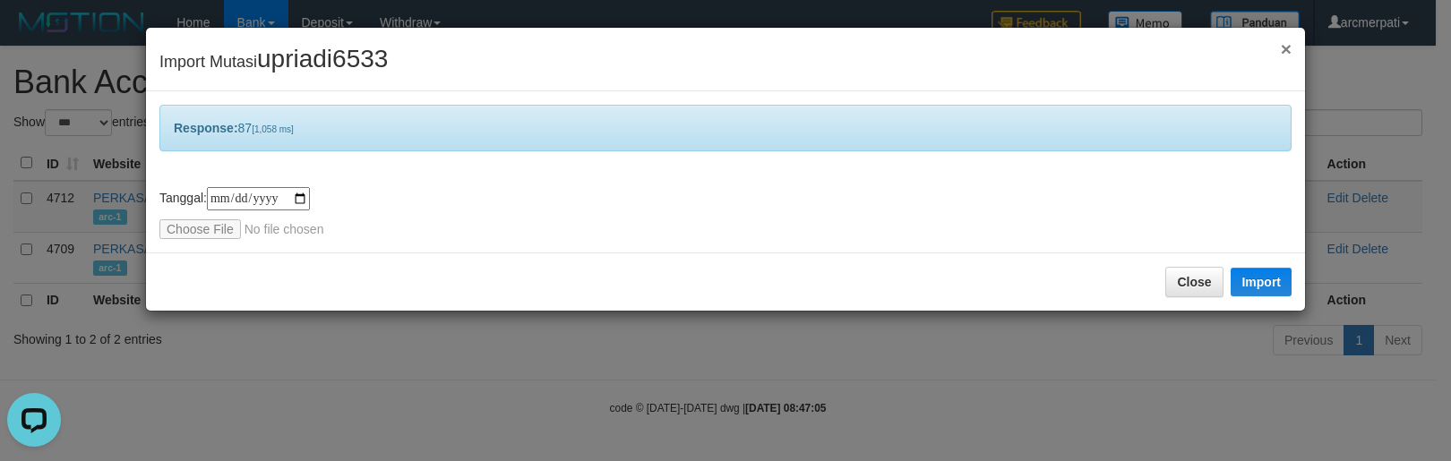 Image resolution: width=1451 pixels, height=461 pixels. What do you see at coordinates (206, 128) in the screenshot?
I see `b: Response:` at bounding box center [206, 128].